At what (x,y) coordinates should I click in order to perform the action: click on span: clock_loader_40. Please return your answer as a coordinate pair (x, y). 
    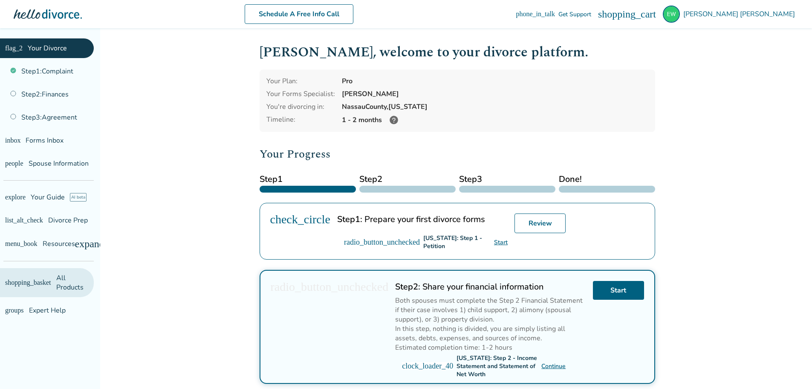
    Looking at the image, I should click on (428, 365).